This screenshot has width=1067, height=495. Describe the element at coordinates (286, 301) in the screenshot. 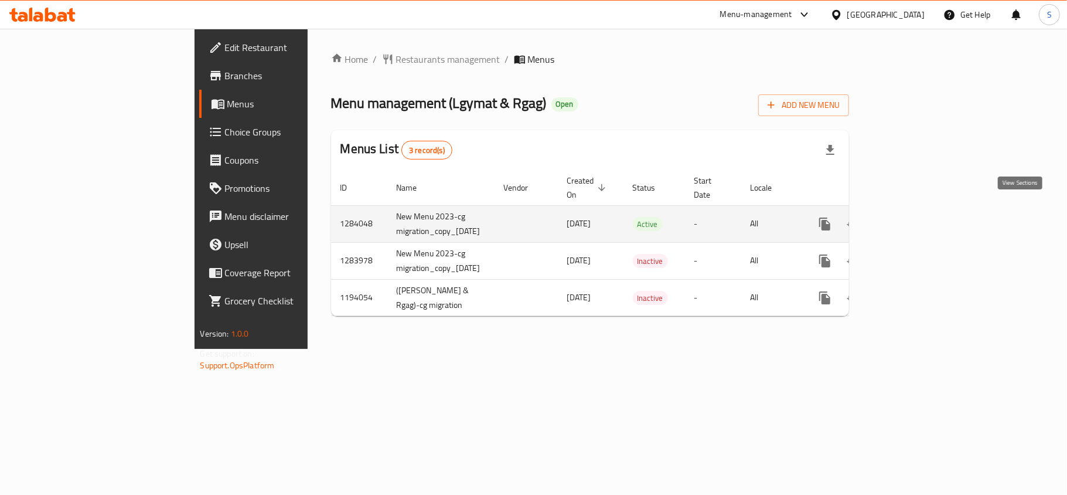

I see `a: Grocery Checklist` at that location.